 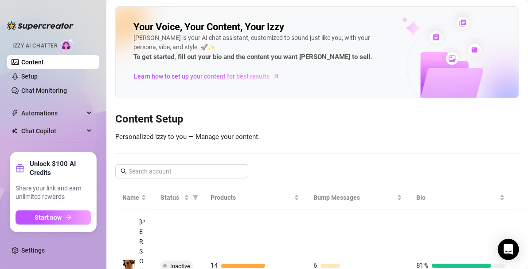 What do you see at coordinates (450, 52) in the screenshot?
I see `img: ai-chatter-content-library-cLFOSyPT.png` at bounding box center [450, 52].